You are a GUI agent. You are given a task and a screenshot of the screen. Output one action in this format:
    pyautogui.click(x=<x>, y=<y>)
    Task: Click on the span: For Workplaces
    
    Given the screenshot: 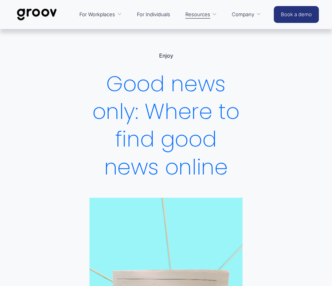 What is the action you would take?
    pyautogui.click(x=97, y=14)
    